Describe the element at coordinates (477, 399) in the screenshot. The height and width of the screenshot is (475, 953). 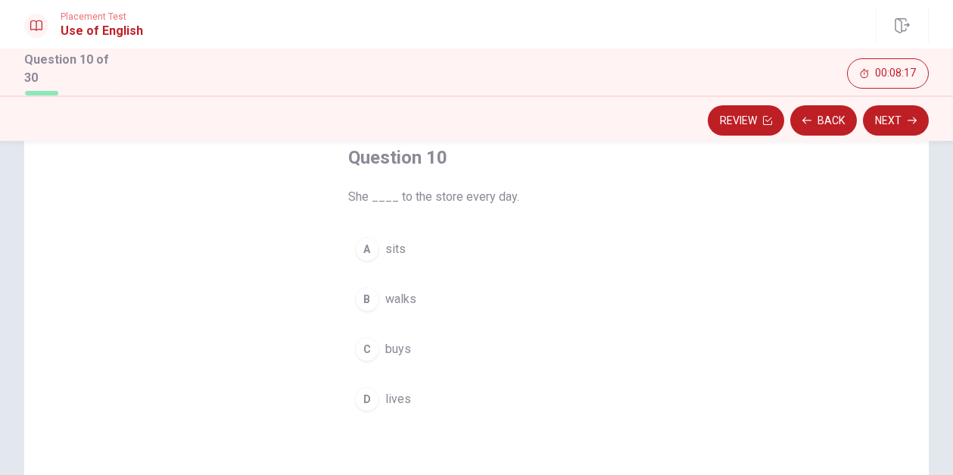
I see `button: Dlives` at that location.